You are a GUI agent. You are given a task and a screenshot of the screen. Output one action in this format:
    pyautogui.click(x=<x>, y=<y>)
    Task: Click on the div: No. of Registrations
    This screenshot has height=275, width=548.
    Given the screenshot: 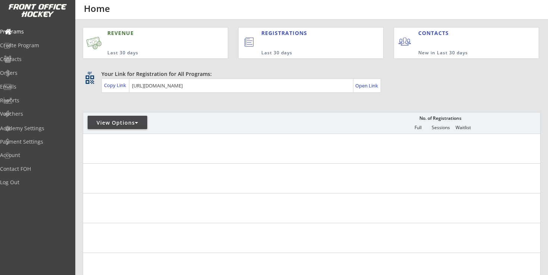 What is the action you would take?
    pyautogui.click(x=440, y=118)
    